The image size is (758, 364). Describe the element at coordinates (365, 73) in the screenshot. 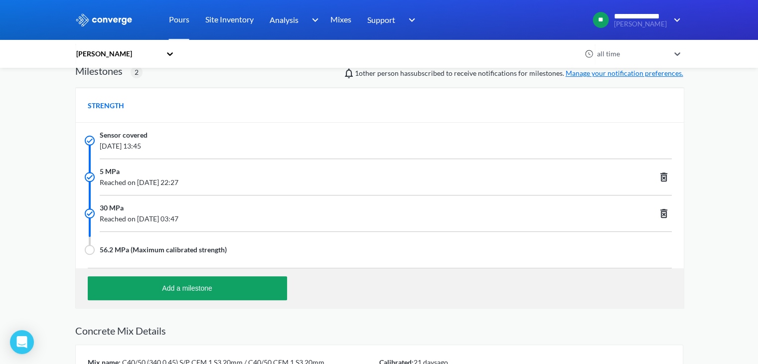

I see `span: Ryan McConville` at that location.